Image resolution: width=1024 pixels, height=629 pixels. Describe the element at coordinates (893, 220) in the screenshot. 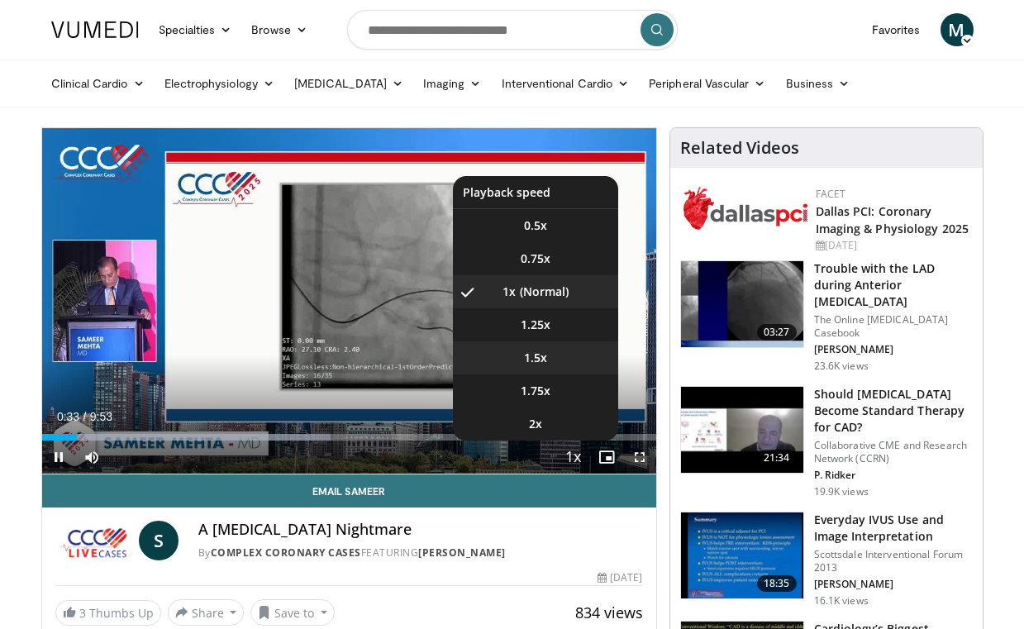

I see `a: Dallas PCI: Coronary Imaging & Physiology 2025` at that location.